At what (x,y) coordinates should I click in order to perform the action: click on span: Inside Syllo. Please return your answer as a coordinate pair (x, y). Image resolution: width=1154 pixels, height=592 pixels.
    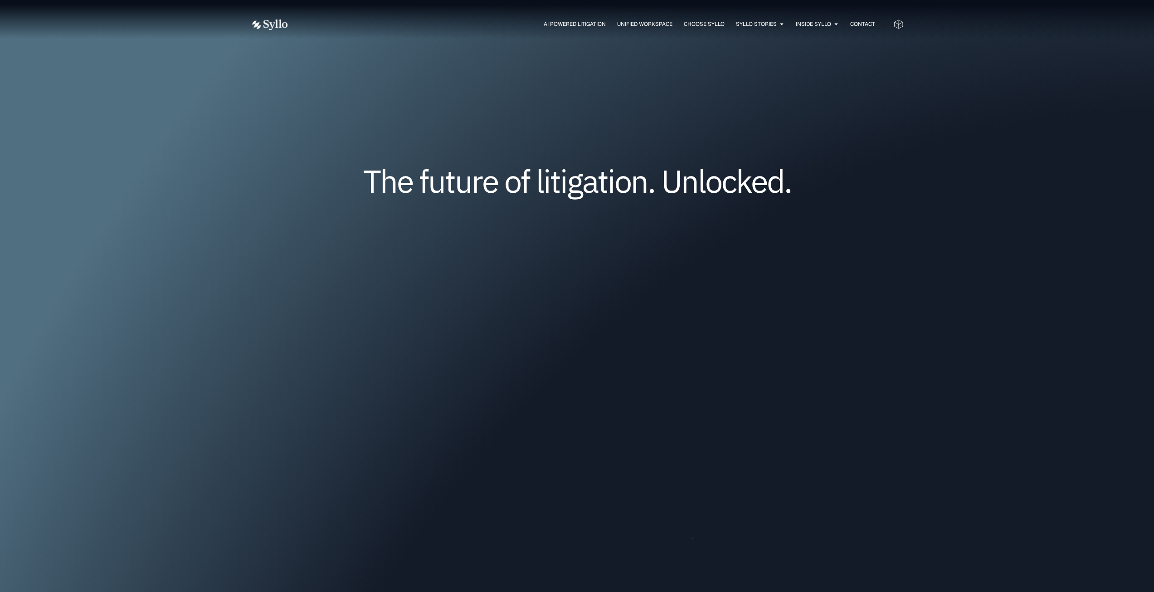
    Looking at the image, I should click on (814, 24).